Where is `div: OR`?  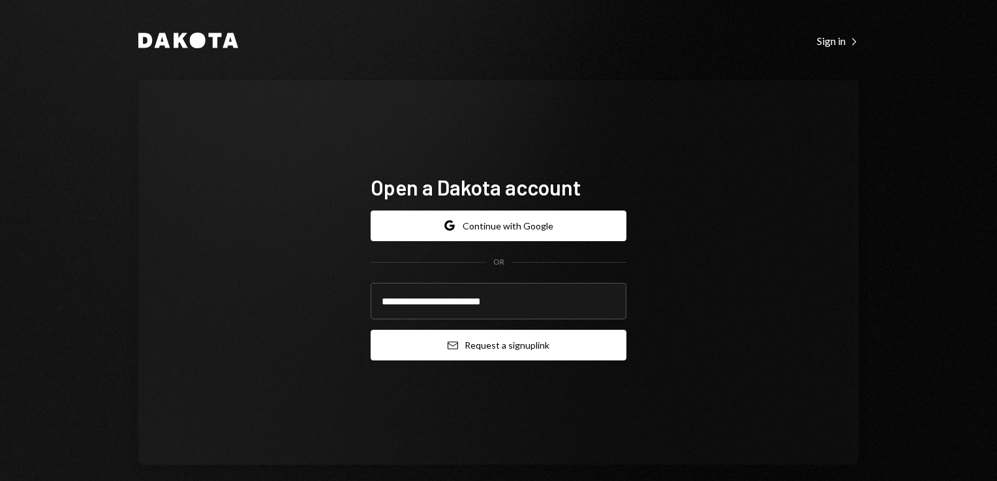 div: OR is located at coordinates (498, 262).